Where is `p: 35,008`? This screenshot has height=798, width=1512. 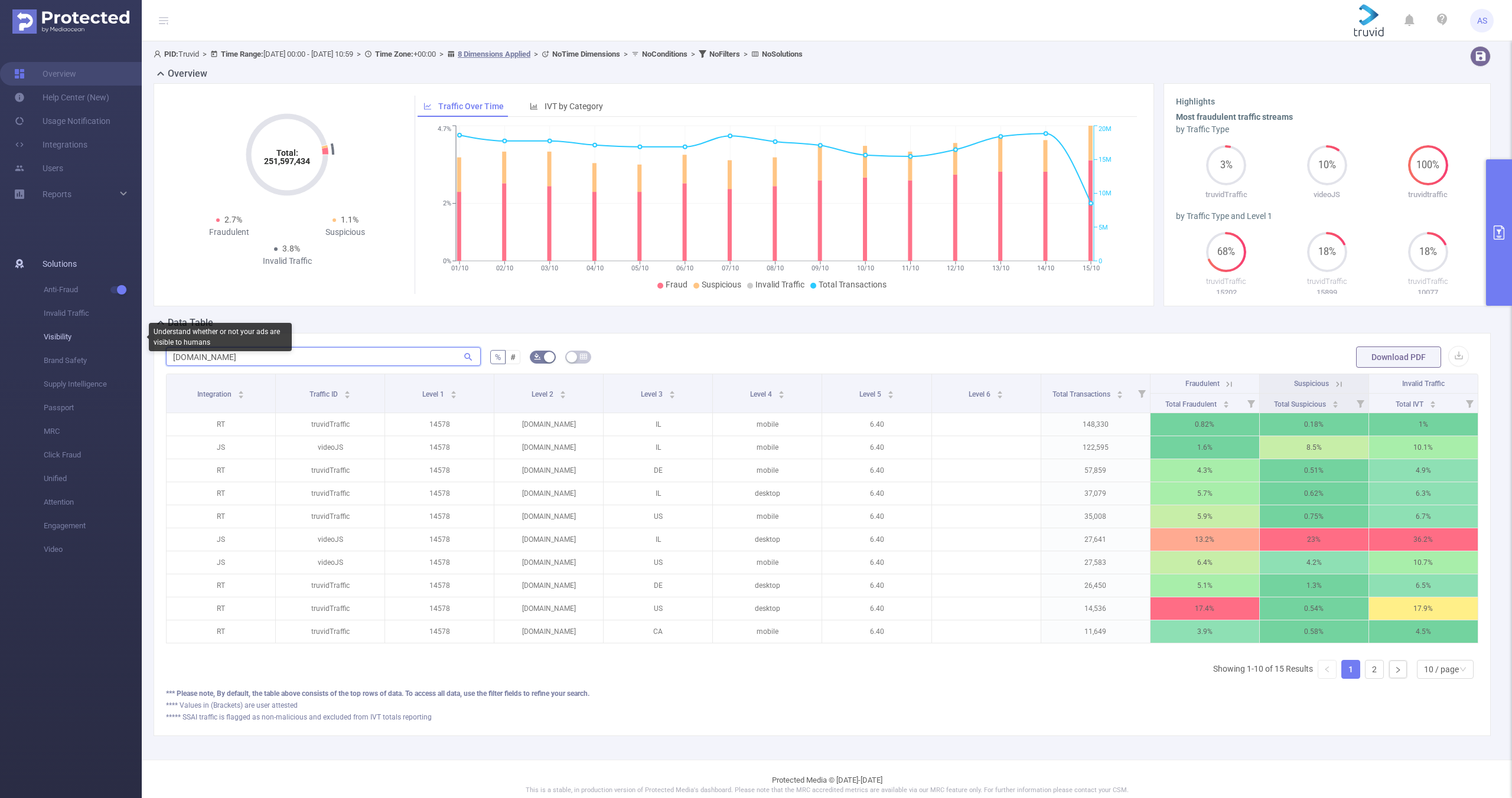 p: 35,008 is located at coordinates (1096, 516).